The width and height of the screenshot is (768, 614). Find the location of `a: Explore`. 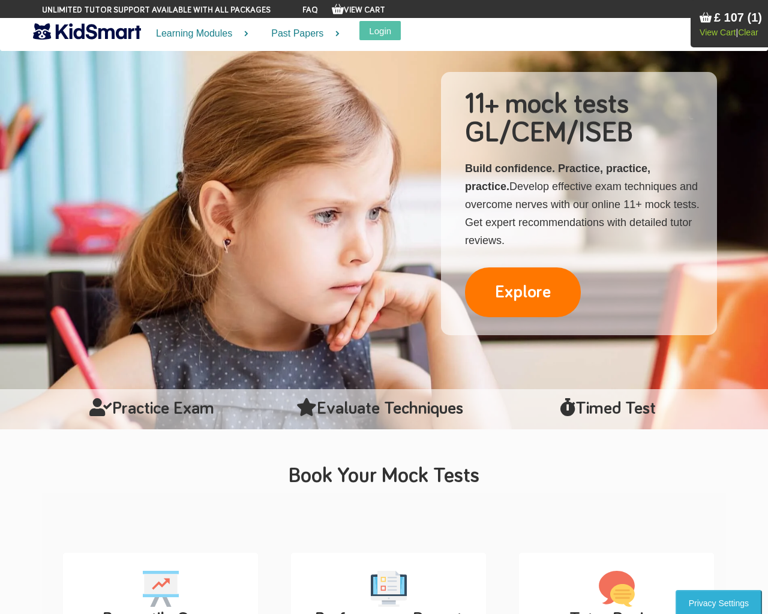

a: Explore is located at coordinates (523, 292).